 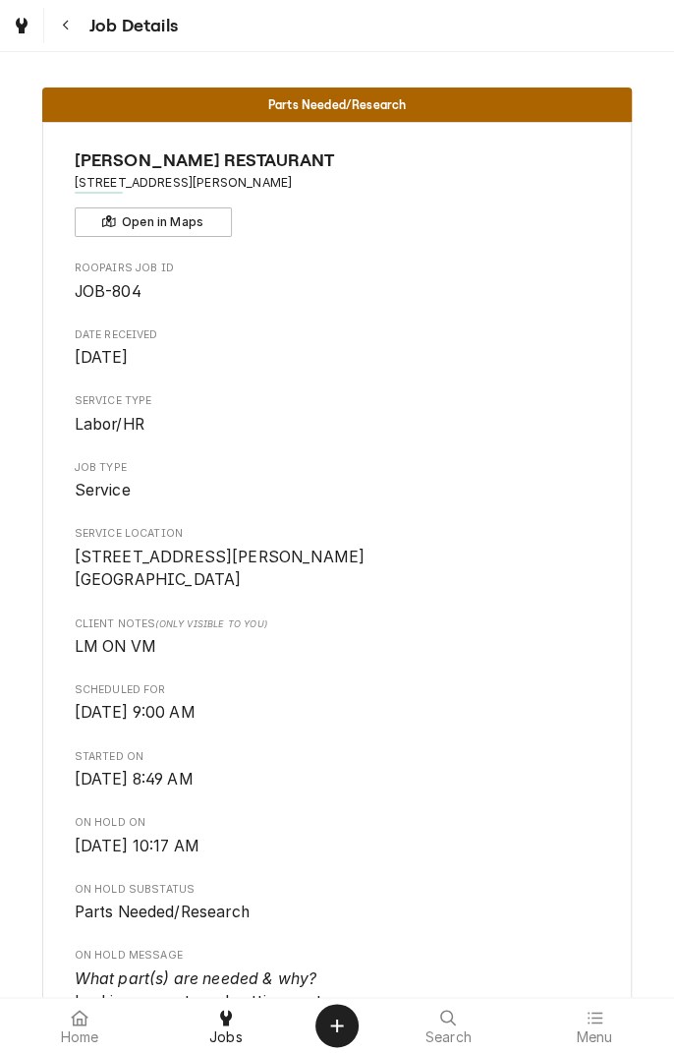 I want to click on i: What part(s) are needed & why?, so click(x=196, y=978).